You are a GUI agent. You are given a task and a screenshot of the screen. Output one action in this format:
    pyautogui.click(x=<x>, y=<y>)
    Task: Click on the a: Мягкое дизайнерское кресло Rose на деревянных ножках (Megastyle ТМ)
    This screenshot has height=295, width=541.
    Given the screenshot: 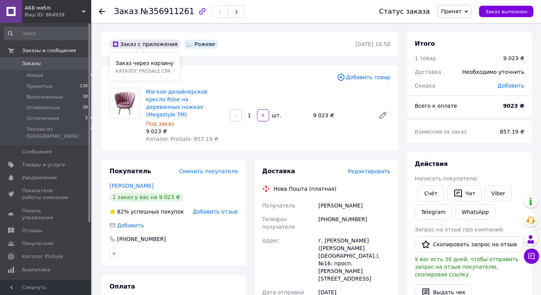 What is the action you would take?
    pyautogui.click(x=177, y=103)
    